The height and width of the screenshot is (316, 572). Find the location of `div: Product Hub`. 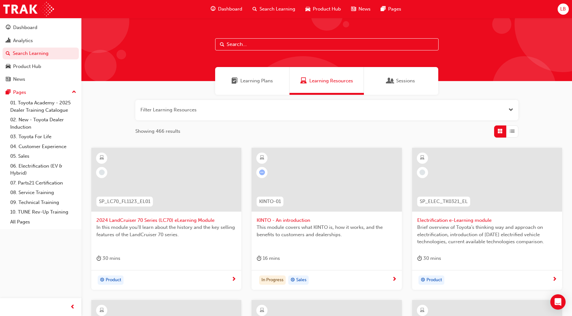

div: Product Hub is located at coordinates (27, 66).